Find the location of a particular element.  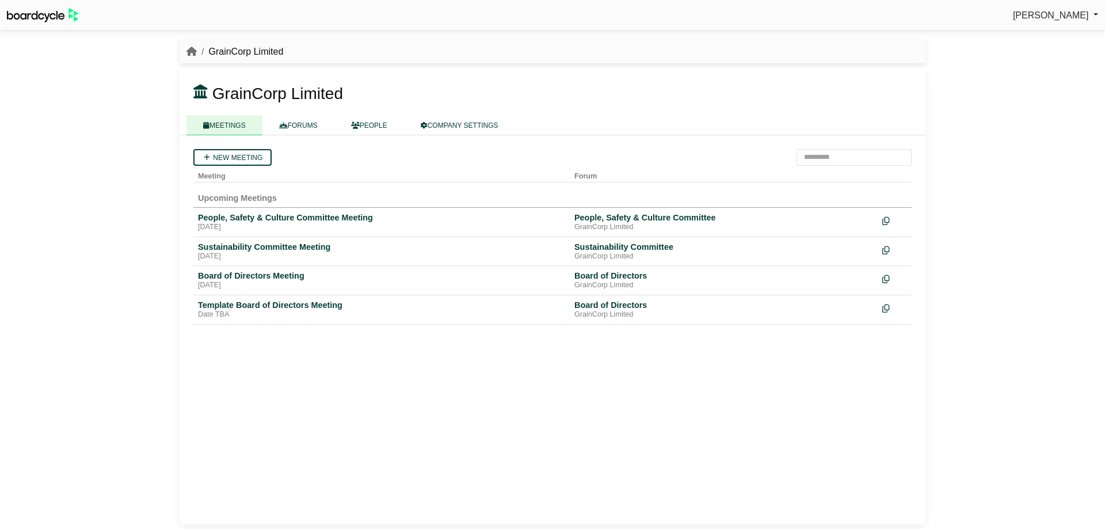

nav: breadcrumb is located at coordinates (235, 52).